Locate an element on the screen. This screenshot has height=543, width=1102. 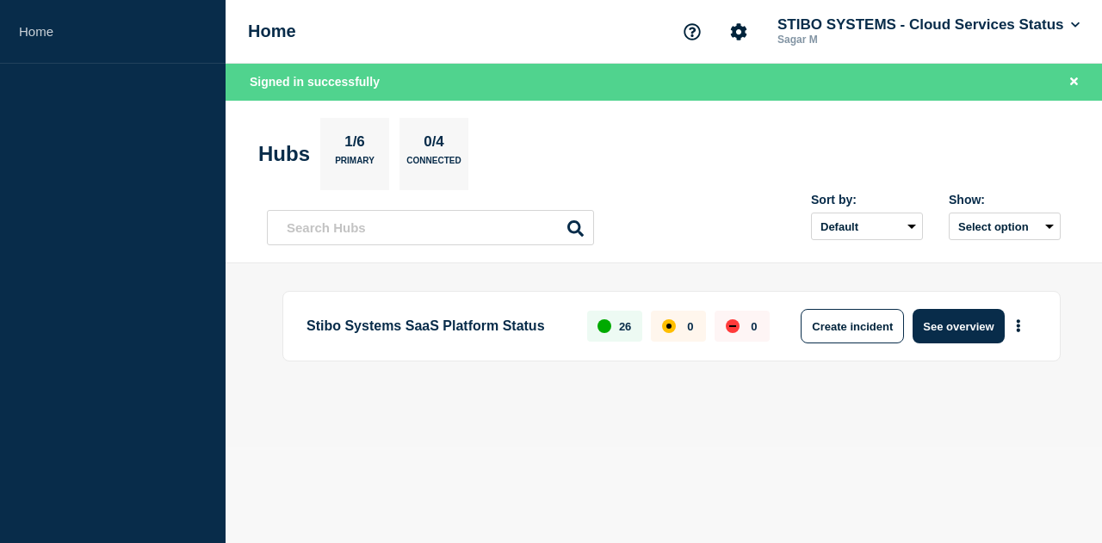
button: Close banner is located at coordinates (1073, 82).